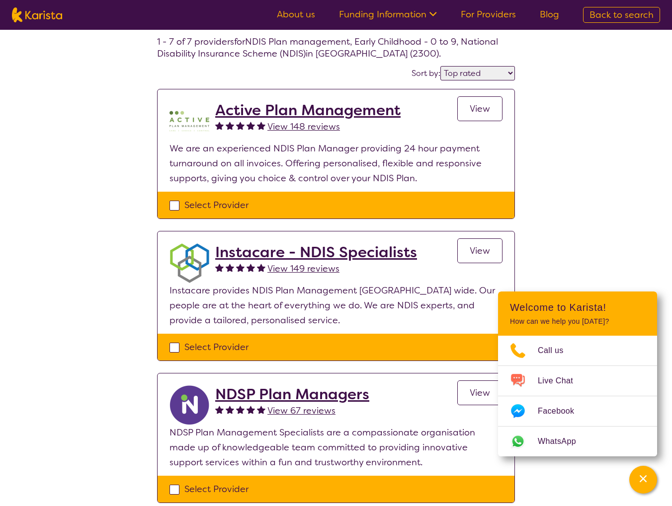 The height and width of the screenshot is (506, 672). Describe the element at coordinates (316, 252) in the screenshot. I see `h2: Instacare - NDIS Specialists` at that location.